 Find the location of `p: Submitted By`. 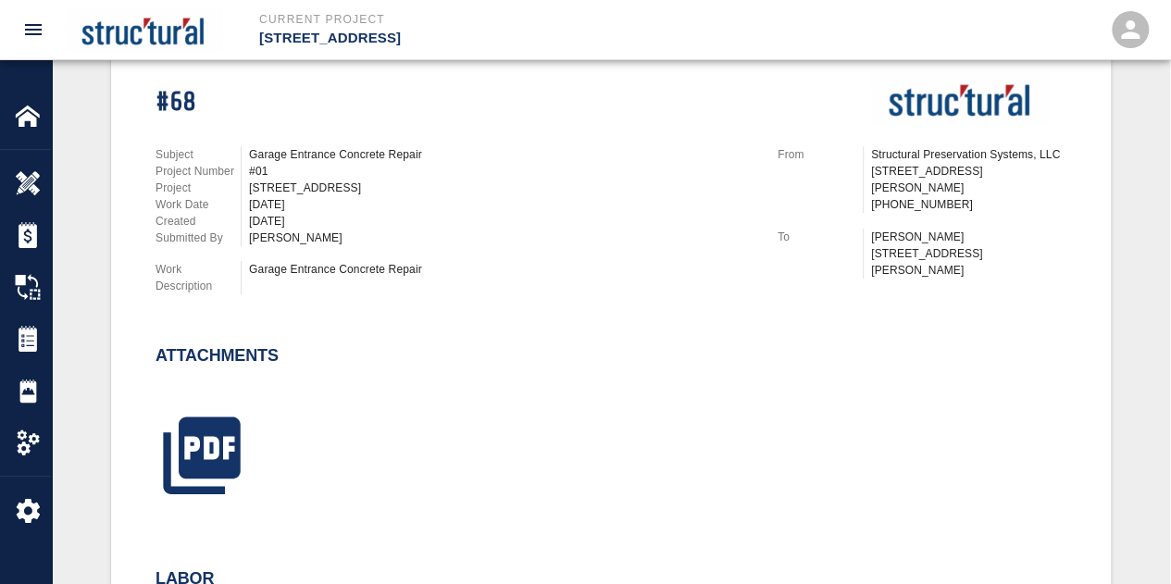

p: Submitted By is located at coordinates (198, 238).